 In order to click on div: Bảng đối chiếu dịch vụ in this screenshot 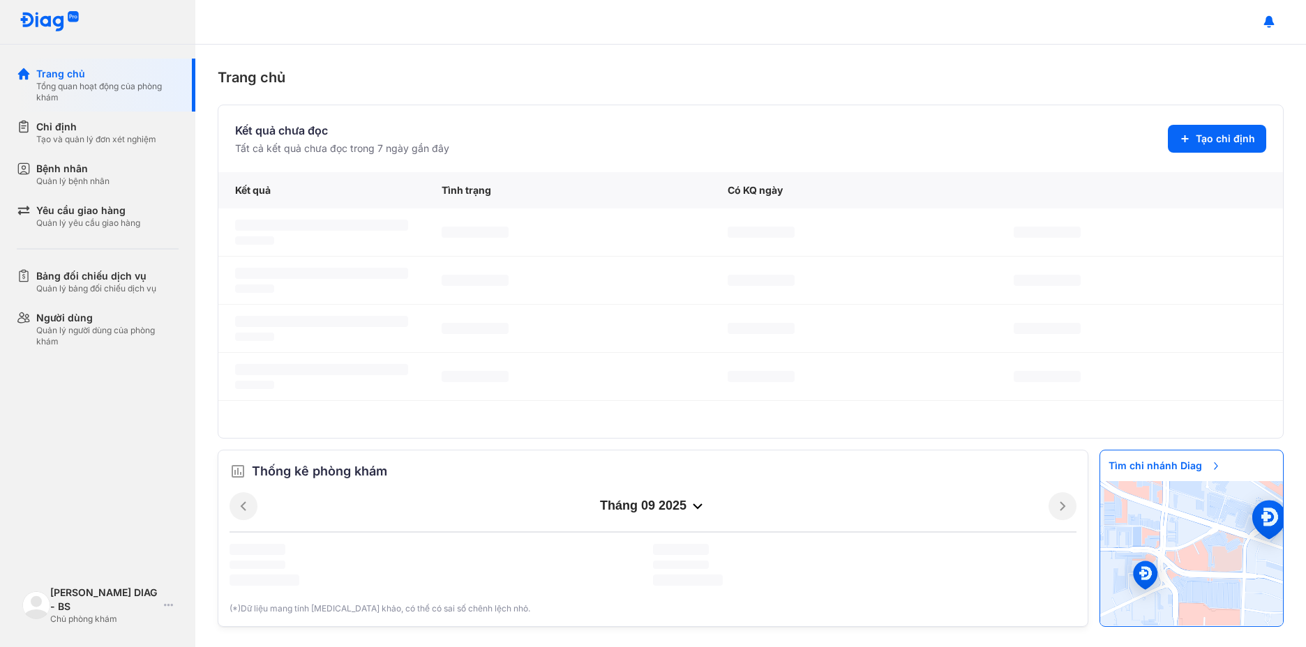, I will do `click(96, 276)`.